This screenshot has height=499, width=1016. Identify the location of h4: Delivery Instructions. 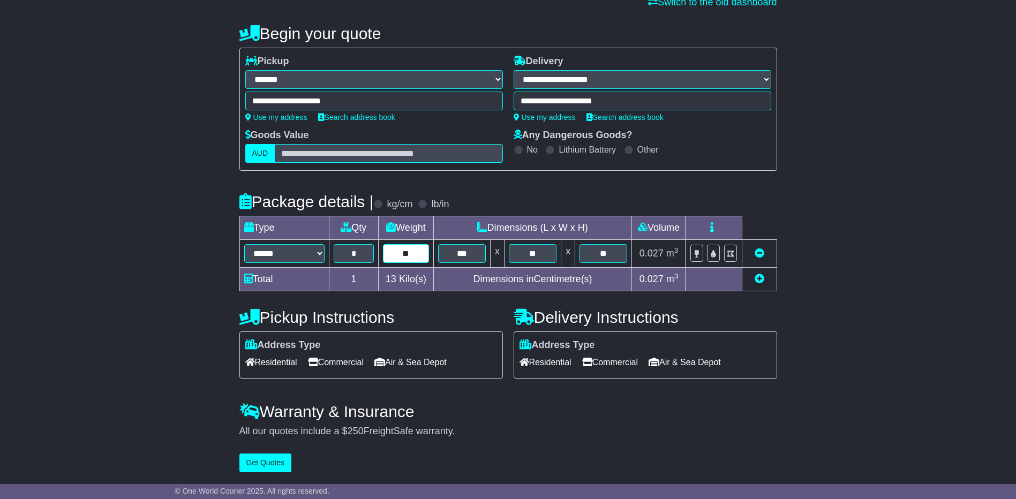
(646, 317).